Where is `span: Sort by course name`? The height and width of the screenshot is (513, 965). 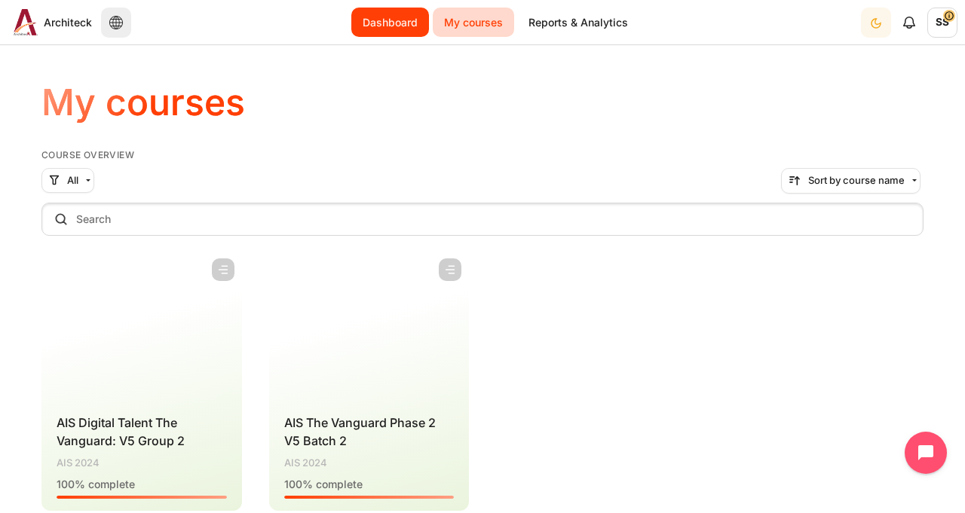
span: Sort by course name is located at coordinates (856, 181).